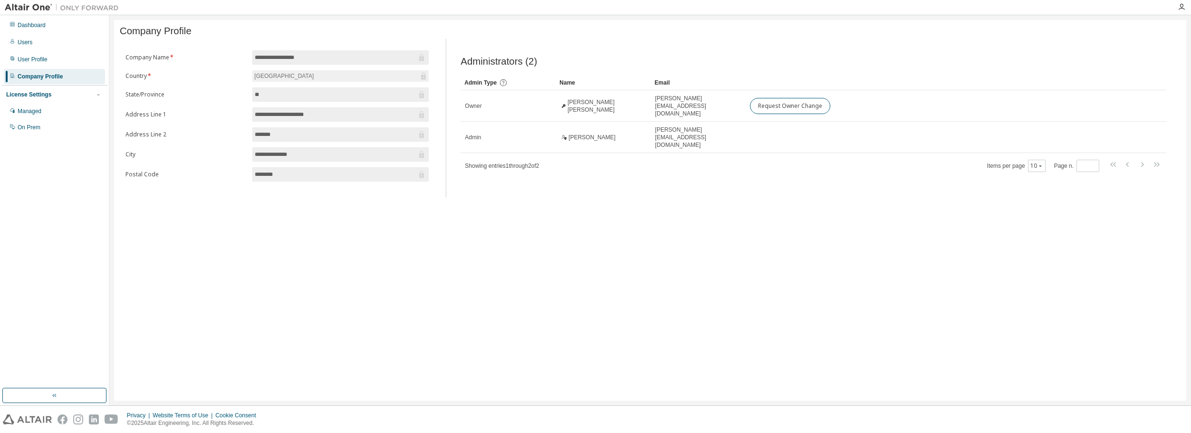  I want to click on label: State/Province, so click(186, 95).